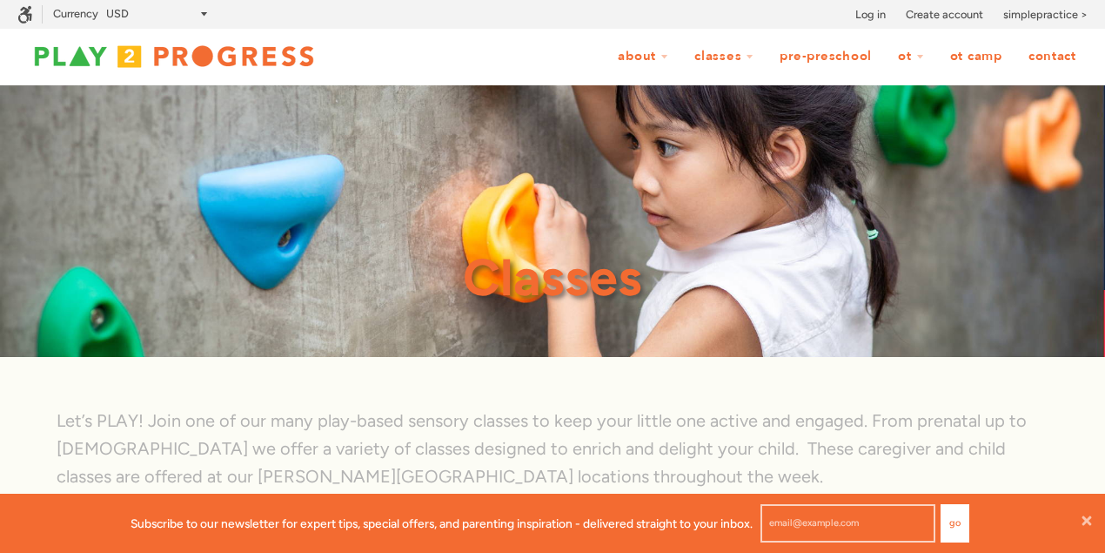 This screenshot has width=1105, height=553. I want to click on a: Classes, so click(724, 57).